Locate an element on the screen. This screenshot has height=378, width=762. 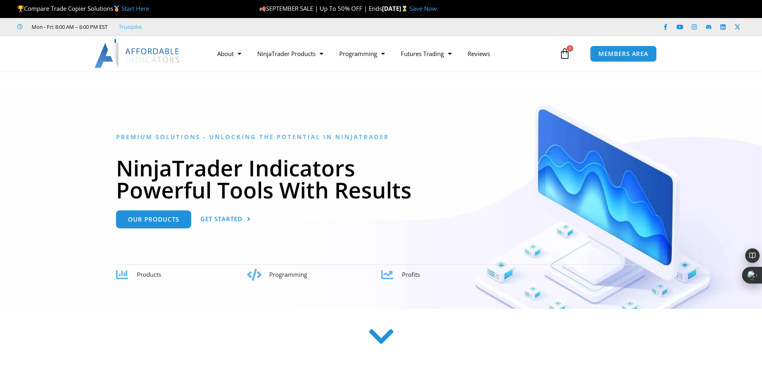
a: Reviews is located at coordinates (479, 54).